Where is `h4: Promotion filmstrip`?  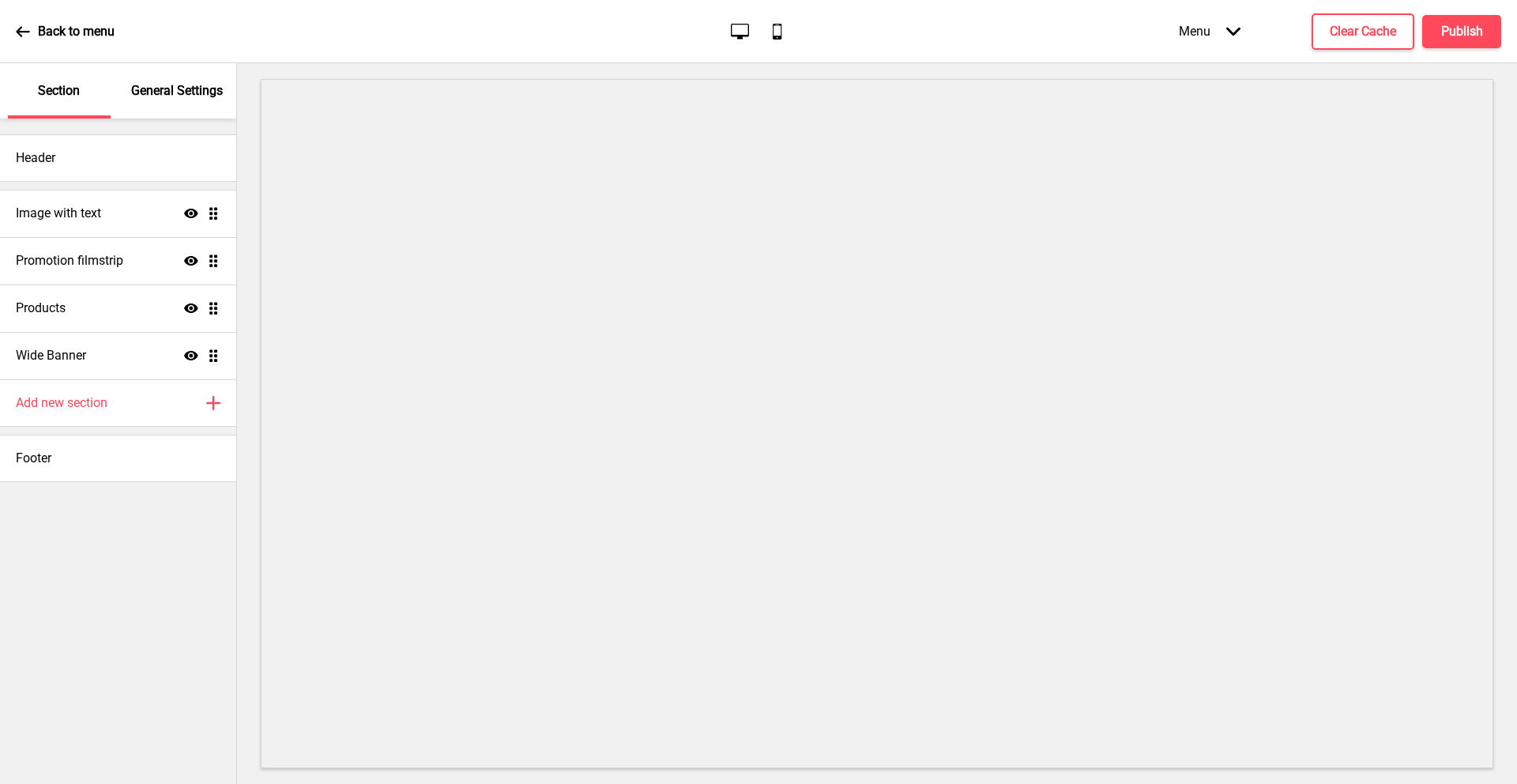 h4: Promotion filmstrip is located at coordinates (70, 260).